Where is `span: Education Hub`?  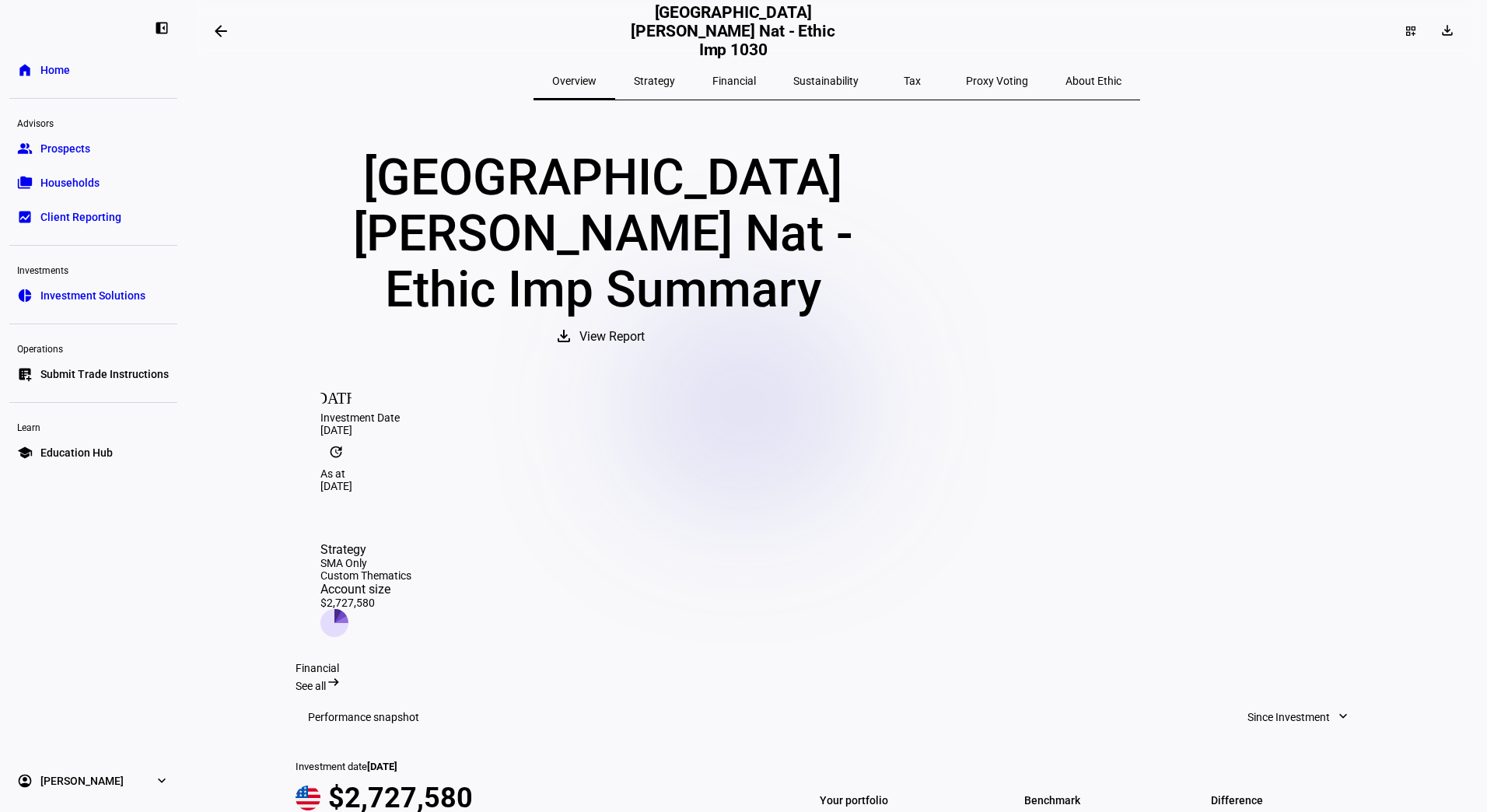
span: Education Hub is located at coordinates (76, 452).